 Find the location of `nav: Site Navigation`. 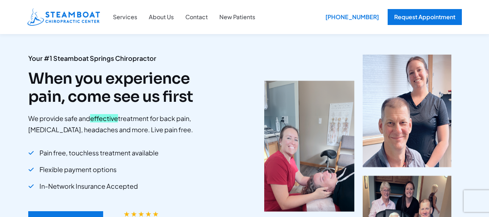

nav: Site Navigation is located at coordinates (184, 17).